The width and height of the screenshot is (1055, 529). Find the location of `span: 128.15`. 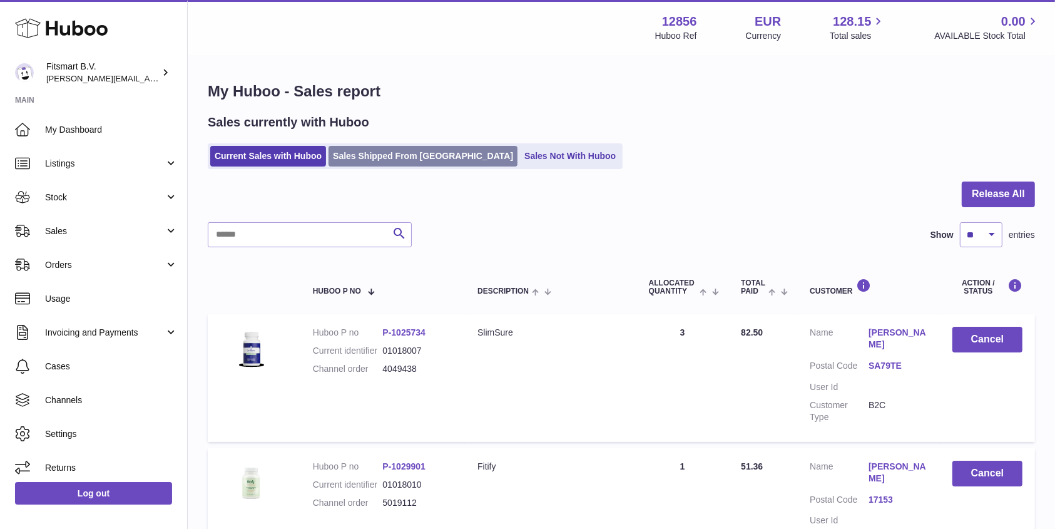

span: 128.15 is located at coordinates (852, 21).